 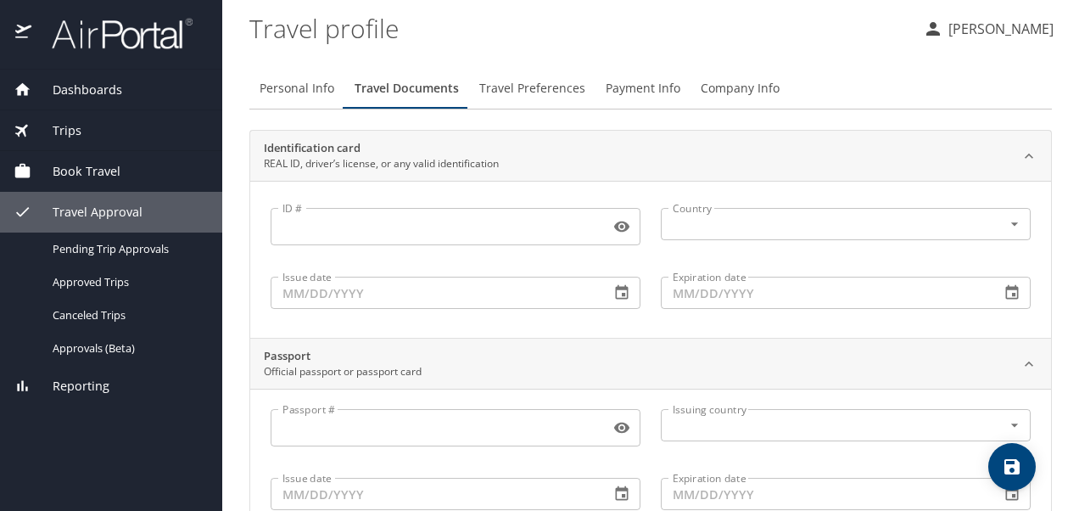 What do you see at coordinates (343, 356) in the screenshot?
I see `h2: Passport` at bounding box center [343, 356].